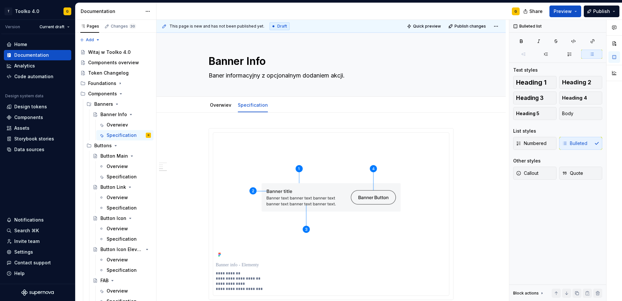 The image size is (622, 301). What do you see at coordinates (470, 26) in the screenshot?
I see `span: Publish changes` at bounding box center [470, 26].